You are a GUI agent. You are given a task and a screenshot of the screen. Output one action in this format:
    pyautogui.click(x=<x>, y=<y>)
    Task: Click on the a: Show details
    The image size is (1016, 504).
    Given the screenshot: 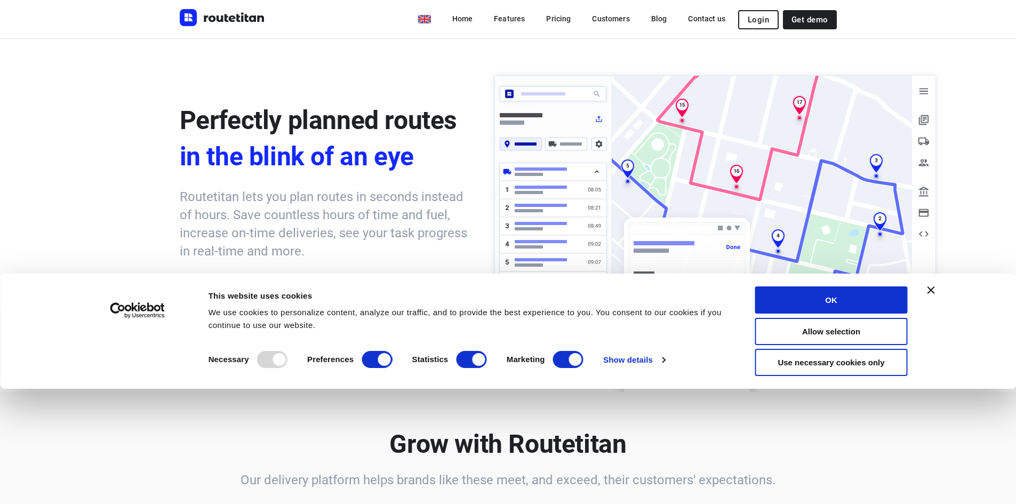 What is the action you would take?
    pyautogui.click(x=634, y=360)
    